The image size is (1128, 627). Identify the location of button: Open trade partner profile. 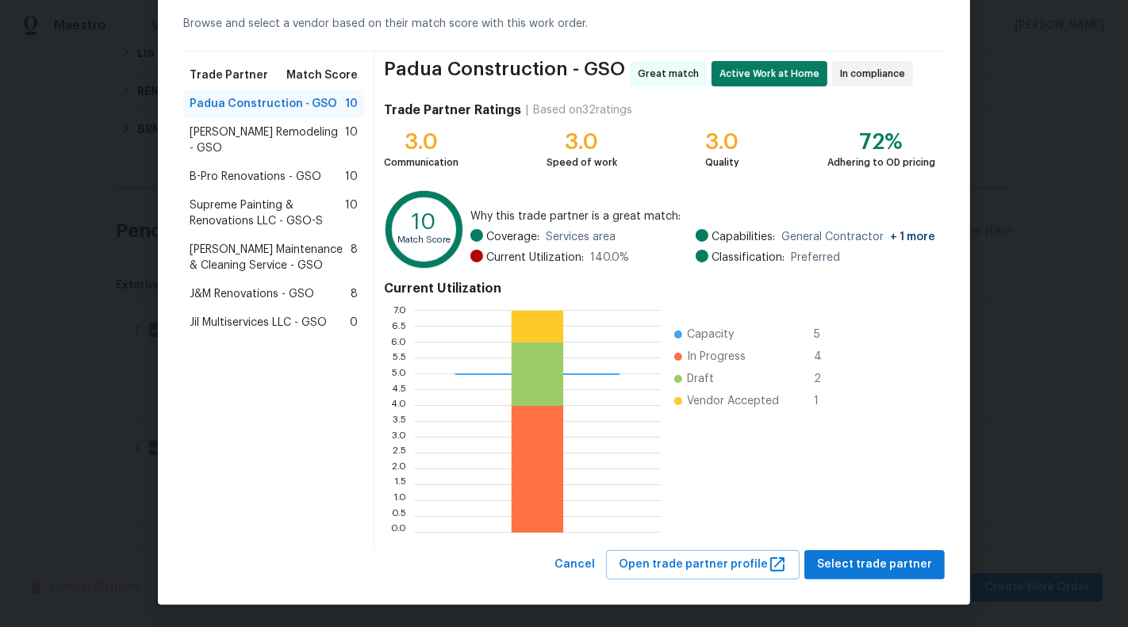
(703, 565).